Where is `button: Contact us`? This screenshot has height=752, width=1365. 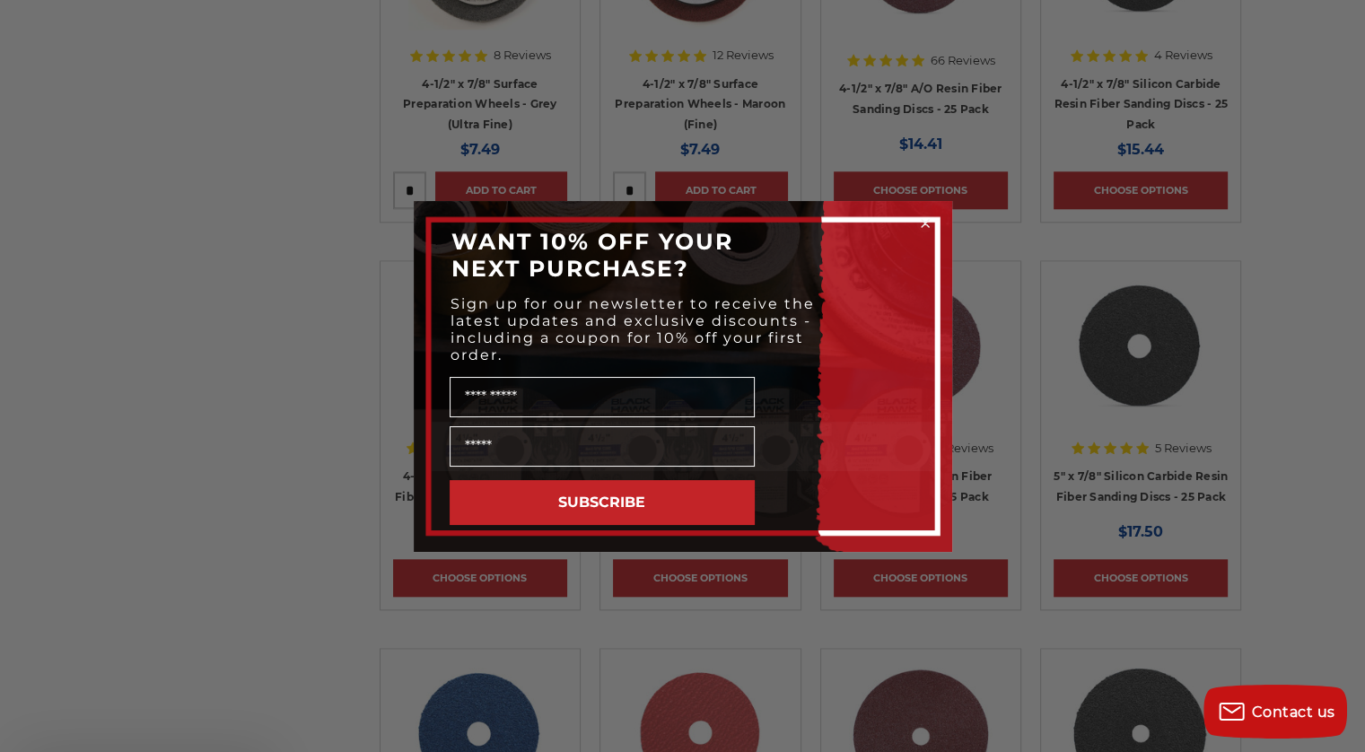
button: Contact us is located at coordinates (1276, 712).